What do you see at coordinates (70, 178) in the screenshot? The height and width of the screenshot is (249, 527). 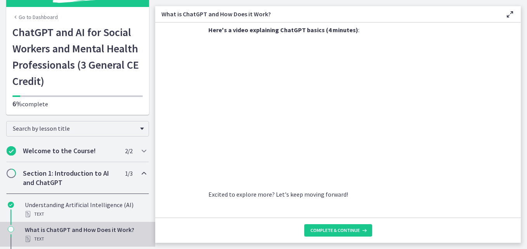 I see `h2: Section 1: Introduction to AI and ChatGPT` at bounding box center [70, 178].